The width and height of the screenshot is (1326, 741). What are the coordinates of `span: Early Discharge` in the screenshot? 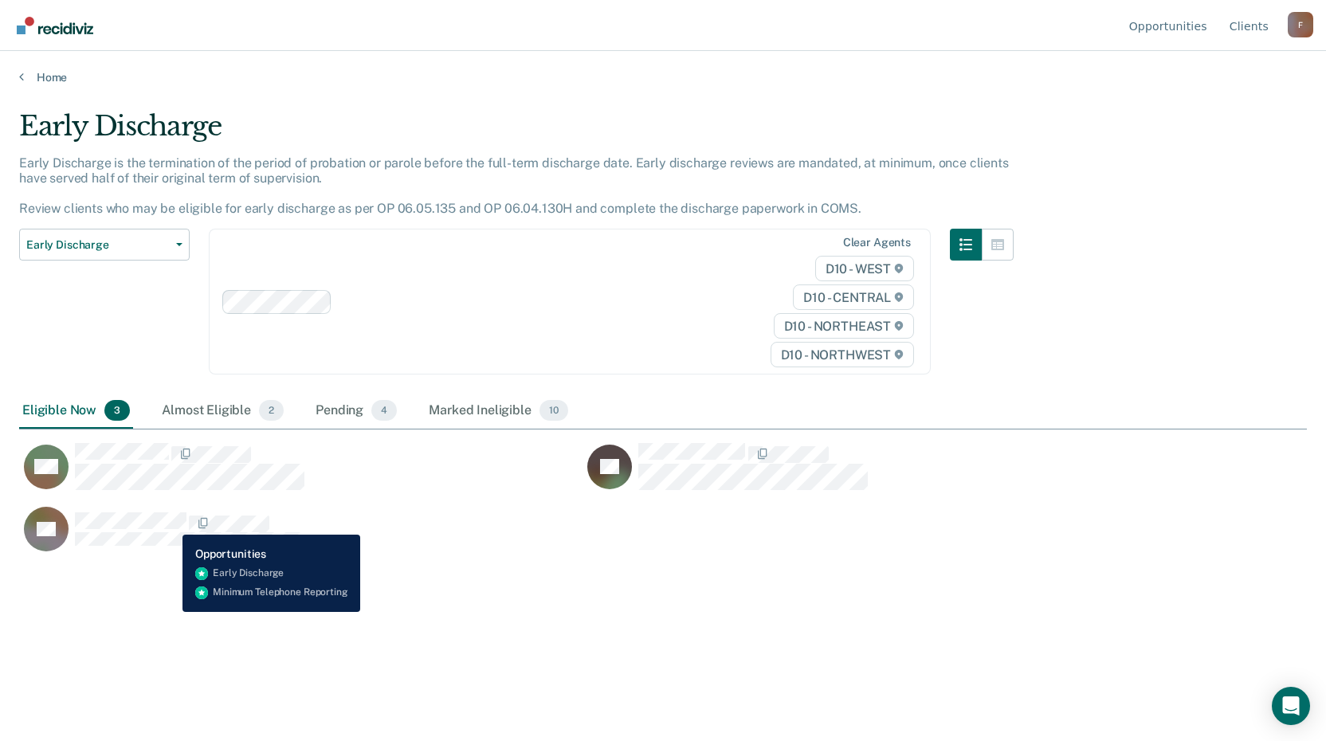 It's located at (98, 245).